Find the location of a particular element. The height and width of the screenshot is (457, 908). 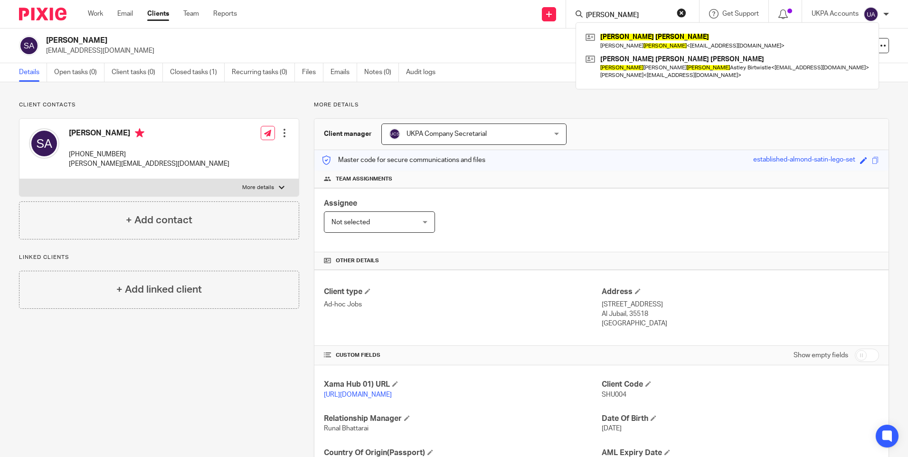

a: Team is located at coordinates (191, 14).